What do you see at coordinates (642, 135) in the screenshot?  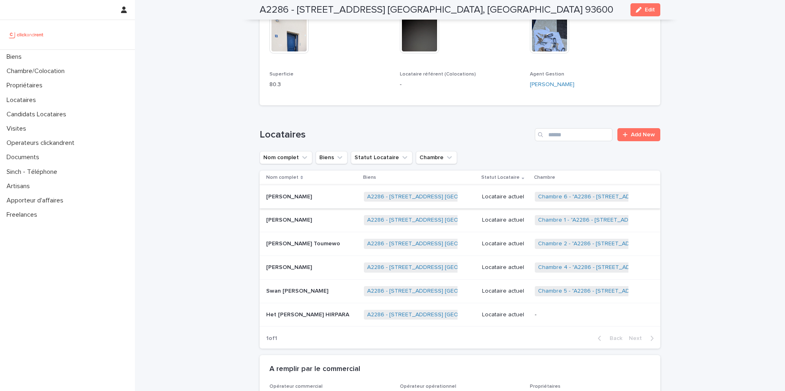 I see `span: Add New` at bounding box center [642, 135].